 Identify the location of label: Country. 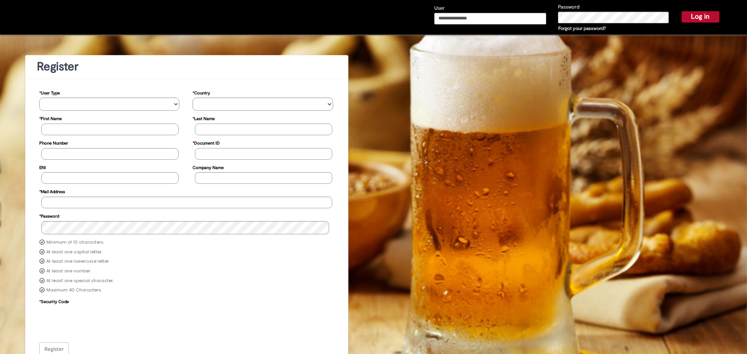
(201, 92).